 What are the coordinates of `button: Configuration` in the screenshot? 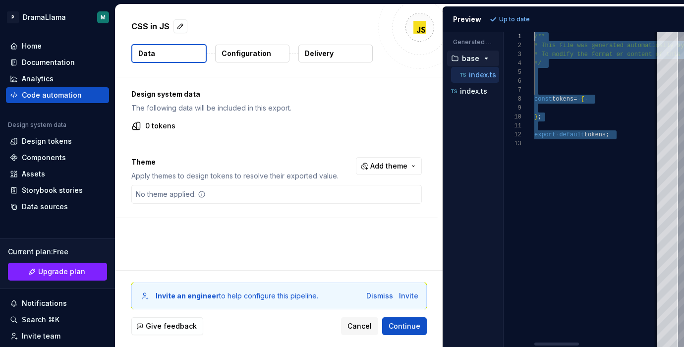 It's located at (252, 53).